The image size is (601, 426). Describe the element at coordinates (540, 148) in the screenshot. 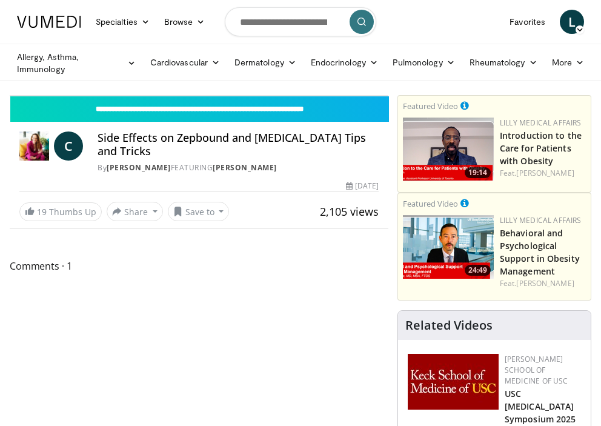

I see `a: Introduction to the Care for Patients with Obesity` at that location.